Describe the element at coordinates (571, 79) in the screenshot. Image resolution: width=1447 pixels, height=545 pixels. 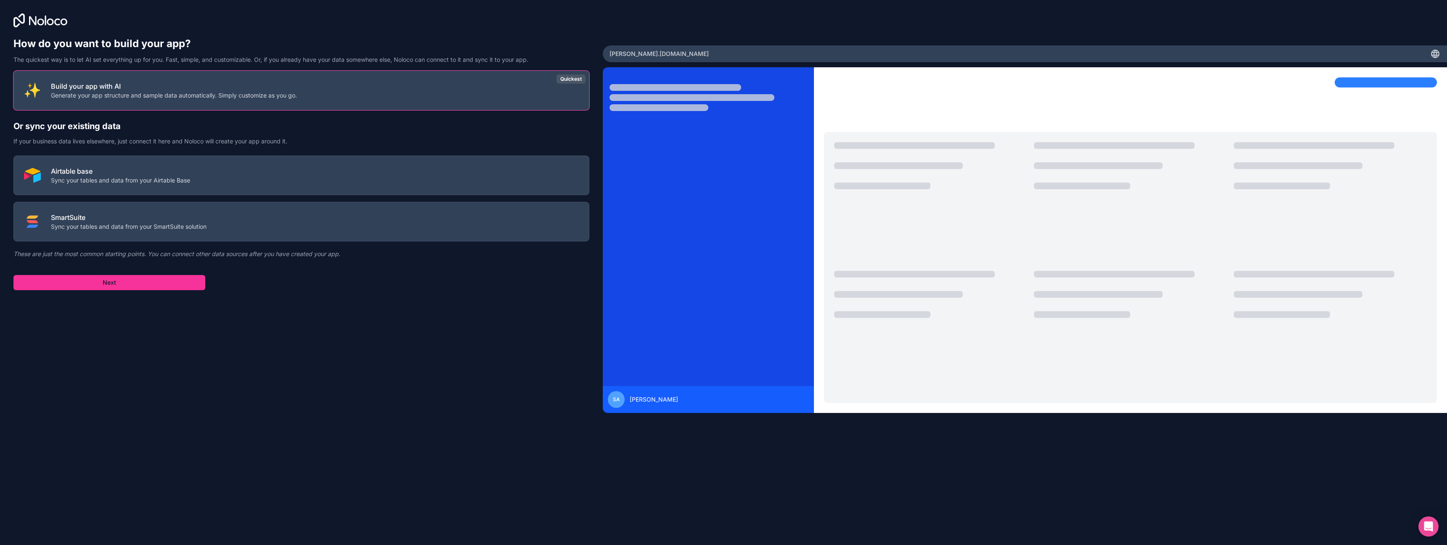
I see `div: Quickest` at that location.